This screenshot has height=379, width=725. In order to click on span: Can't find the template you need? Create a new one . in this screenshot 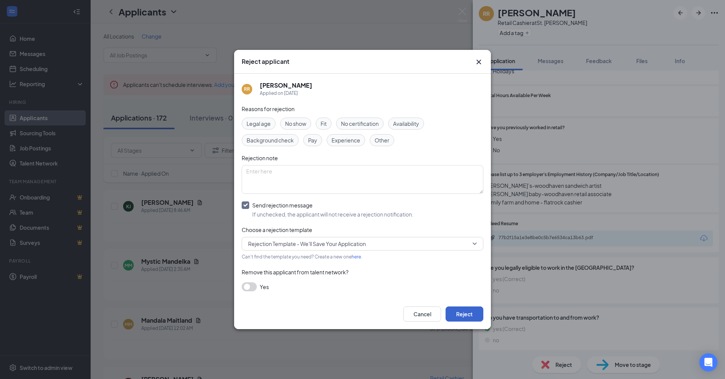, I will do `click(302, 256)`.